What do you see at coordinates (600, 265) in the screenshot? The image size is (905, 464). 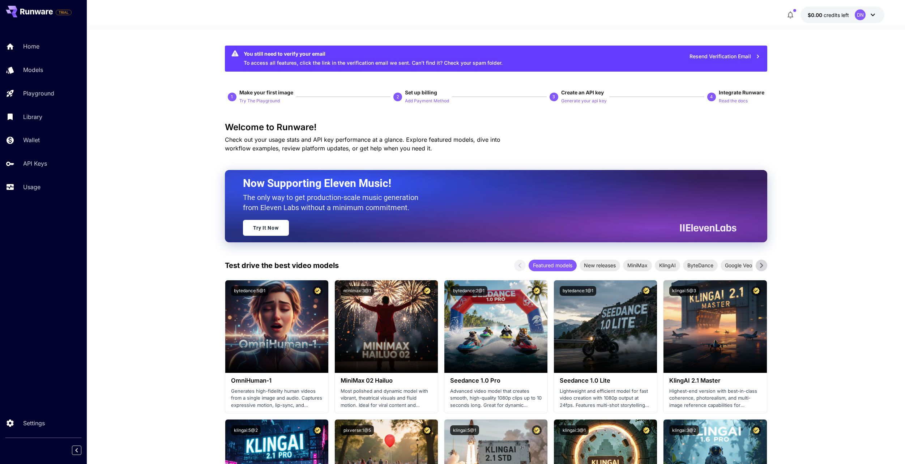 I see `span: New releases` at bounding box center [600, 265].